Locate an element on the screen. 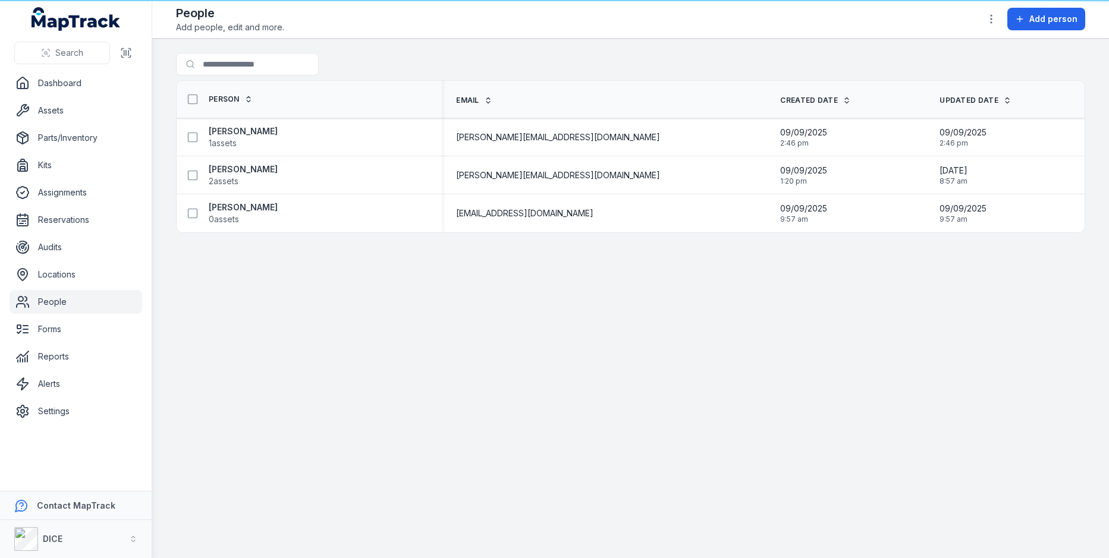 The height and width of the screenshot is (558, 1109). a: Assignments is located at coordinates (76, 193).